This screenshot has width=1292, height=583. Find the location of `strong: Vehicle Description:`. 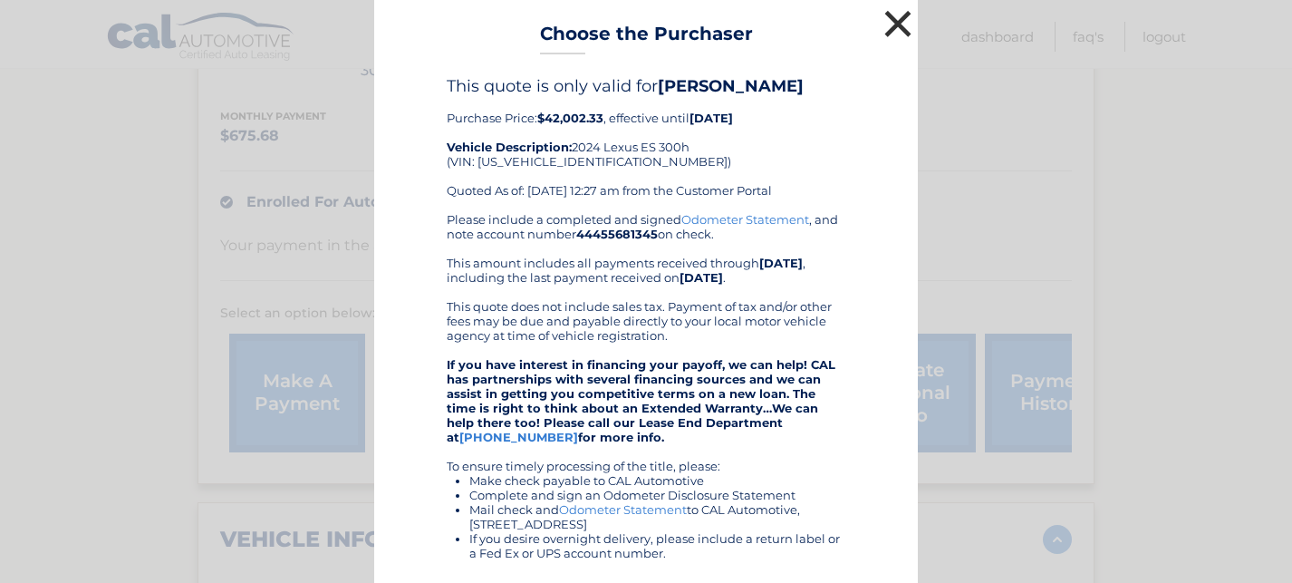

strong: Vehicle Description: is located at coordinates (509, 147).